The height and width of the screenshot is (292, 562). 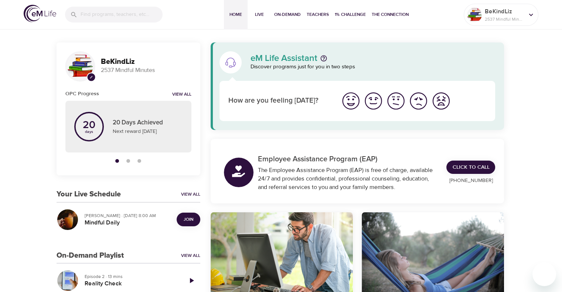 I want to click on h6: OPC Progress, so click(x=82, y=94).